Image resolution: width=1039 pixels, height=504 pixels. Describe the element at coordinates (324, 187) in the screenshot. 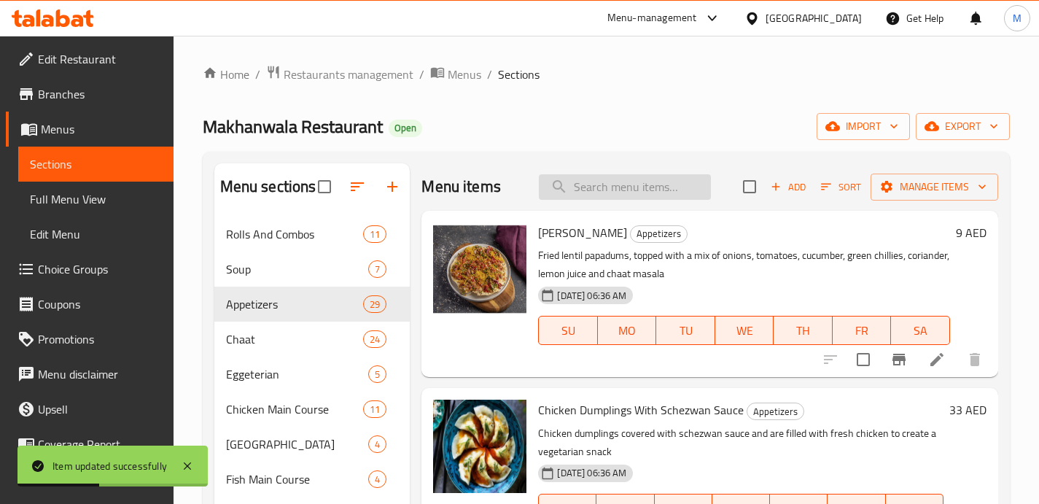

I see `span: Select all sections` at that location.